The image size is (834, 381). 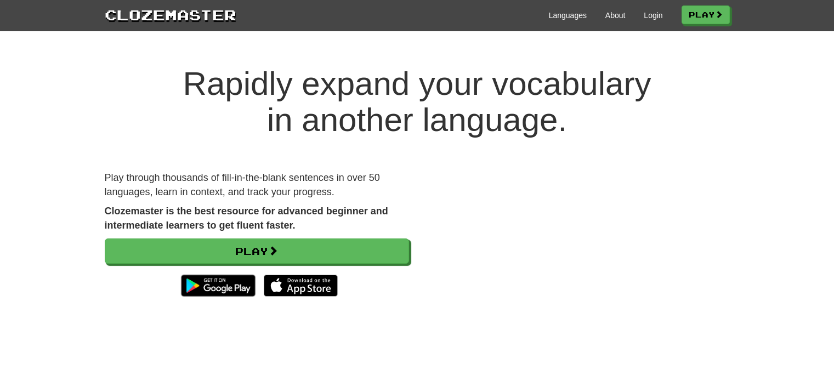 What do you see at coordinates (218, 286) in the screenshot?
I see `img: Get it on Google Play` at bounding box center [218, 286].